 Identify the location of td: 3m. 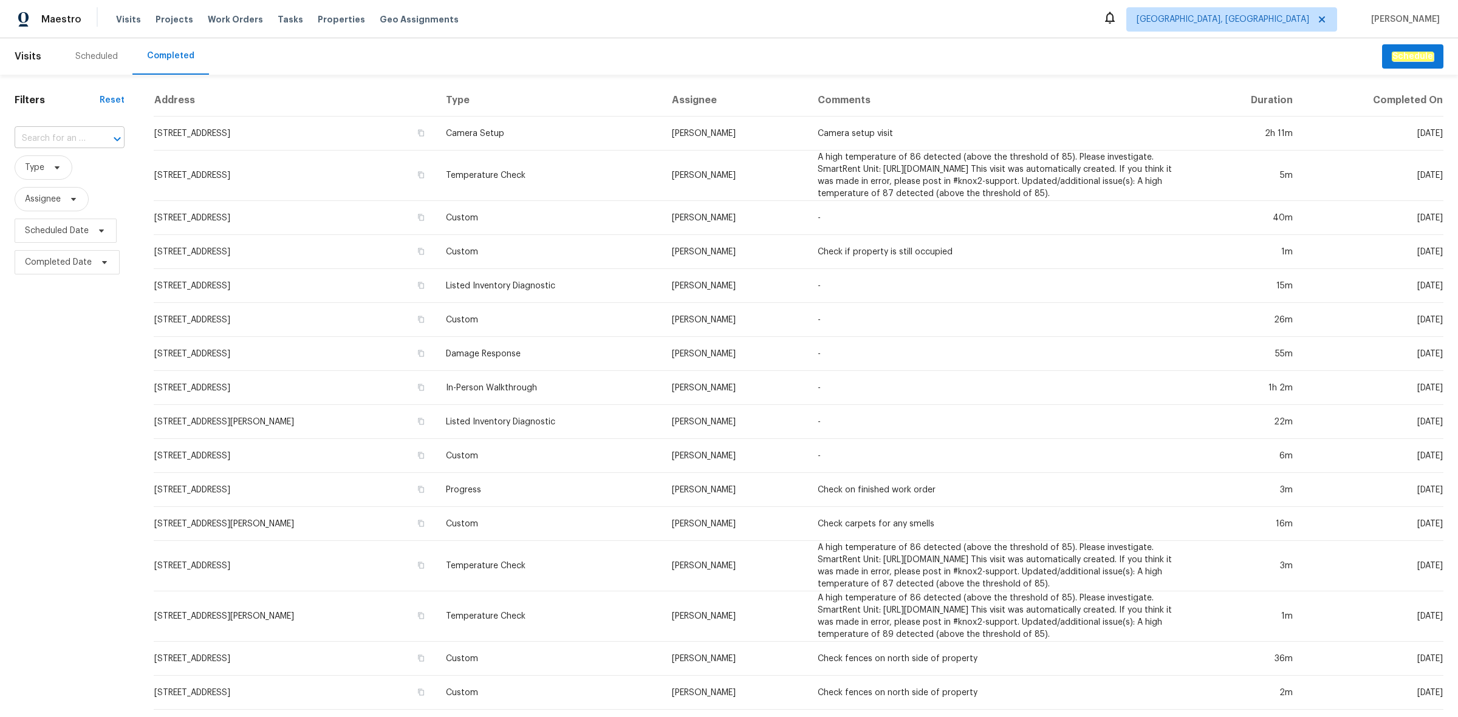
(1248, 566).